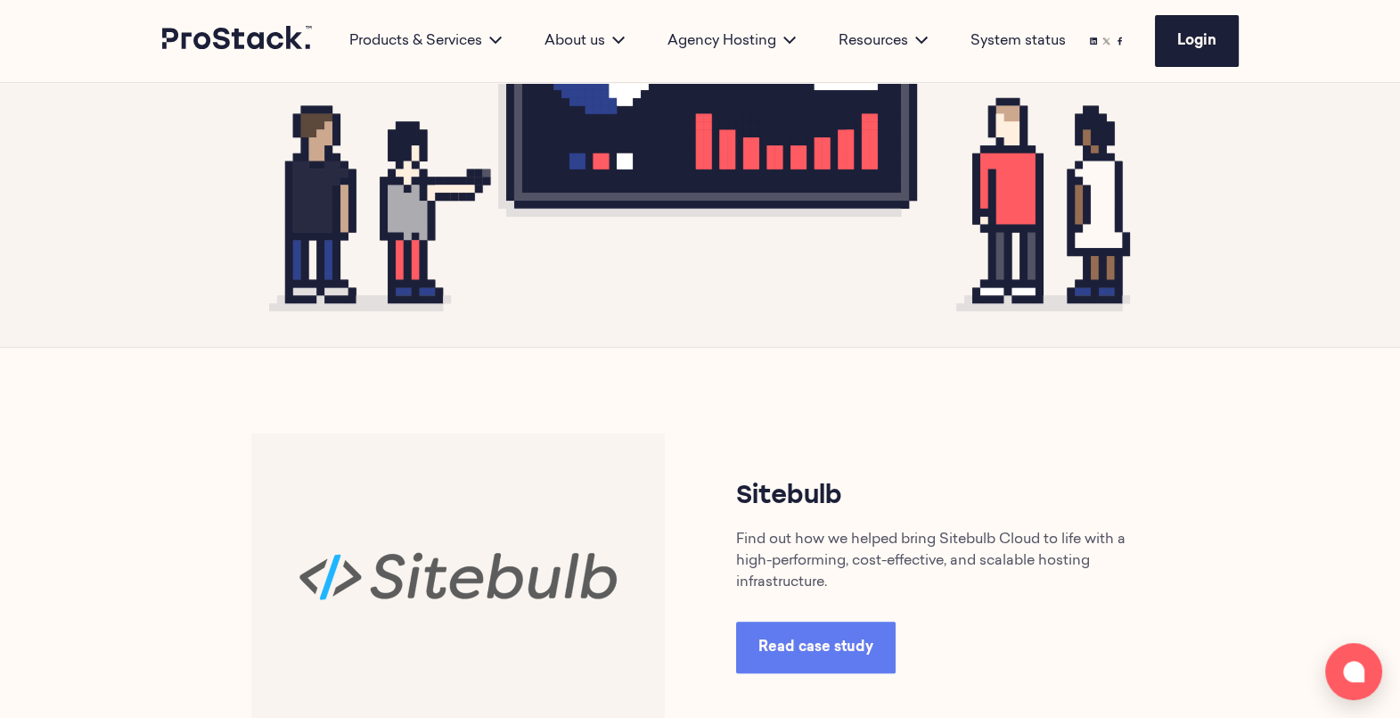 The width and height of the screenshot is (1400, 718). Describe the element at coordinates (1354, 671) in the screenshot. I see `button: Open chat window` at that location.